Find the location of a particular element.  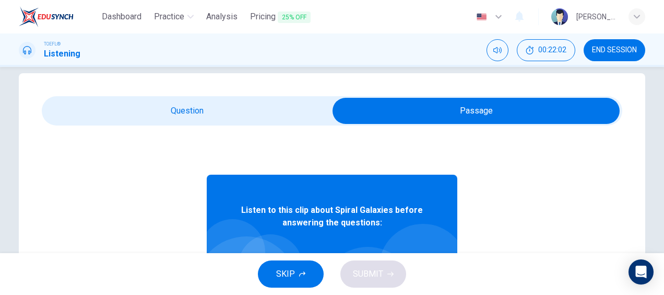

h1: Listening is located at coordinates (62, 54).